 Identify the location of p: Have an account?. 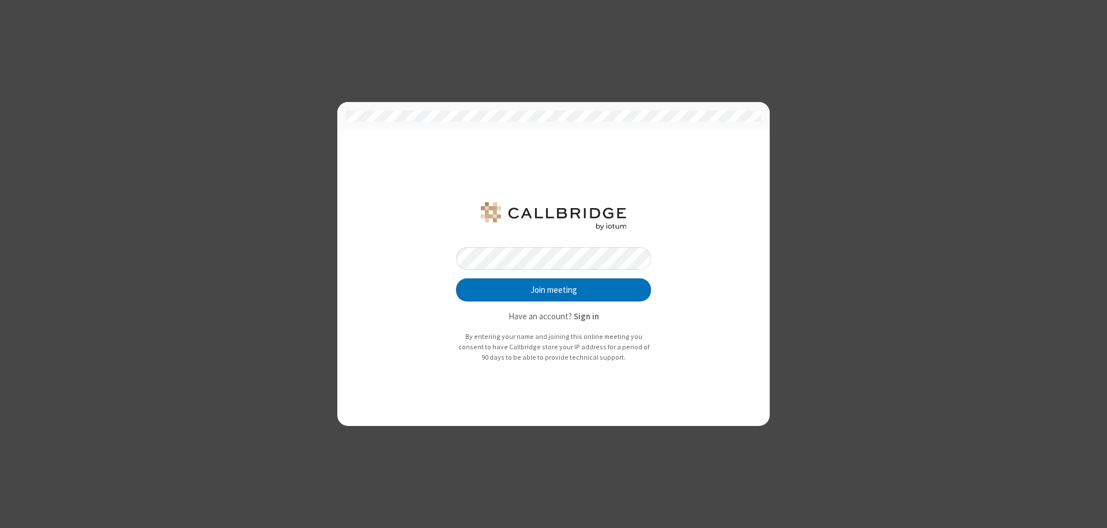
(554, 317).